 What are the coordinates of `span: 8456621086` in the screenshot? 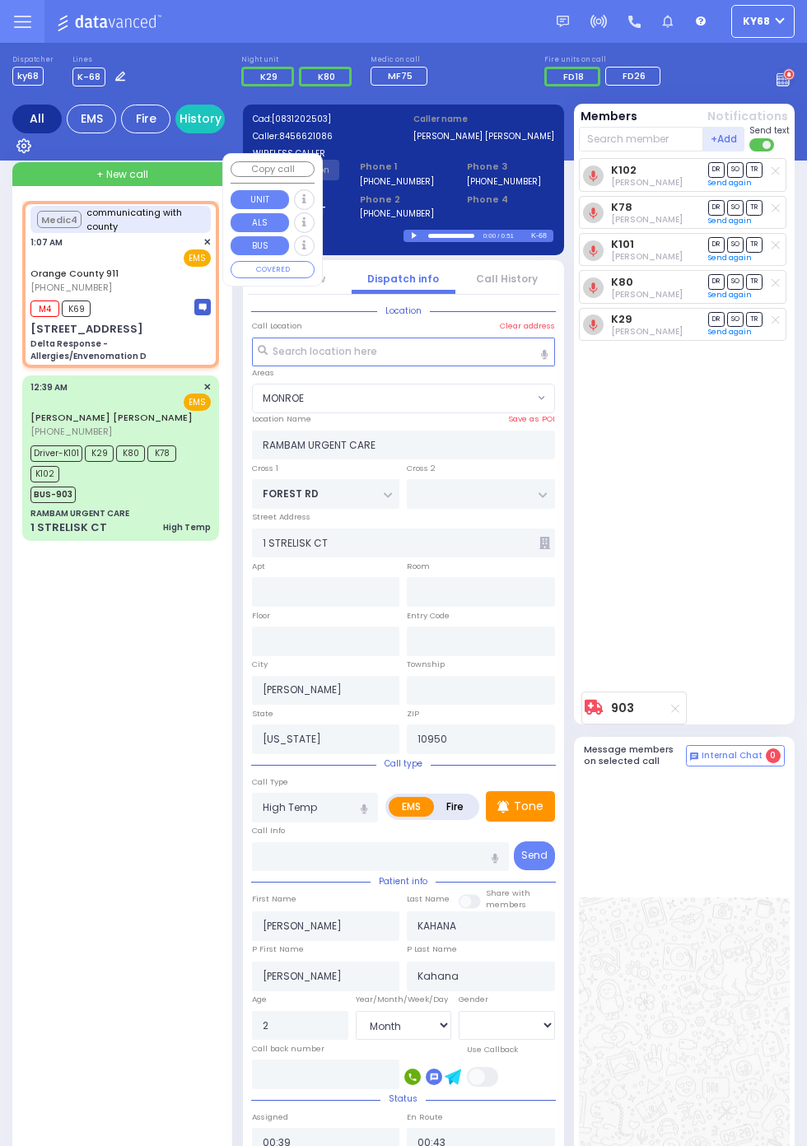 It's located at (305, 136).